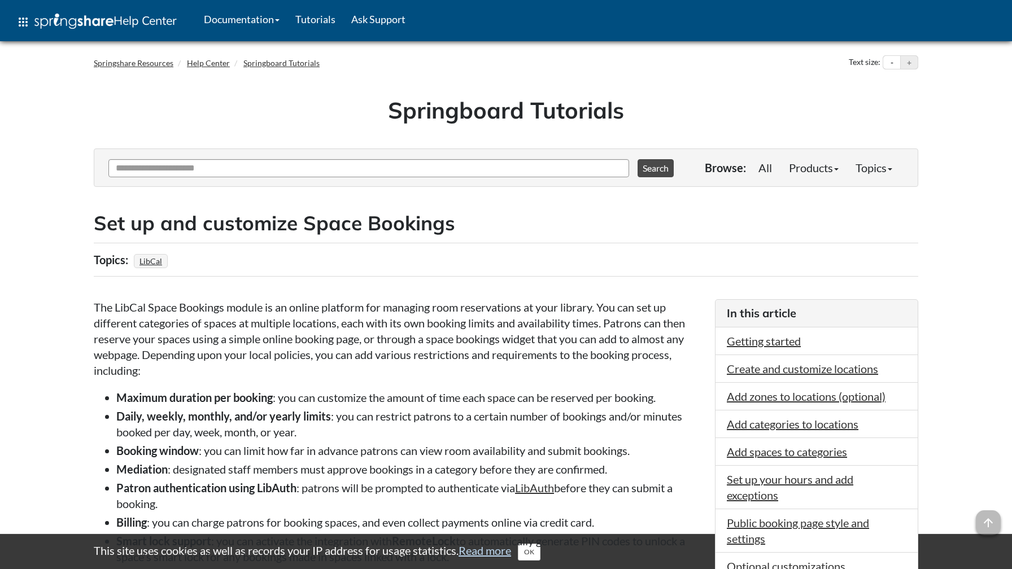  What do you see at coordinates (74, 21) in the screenshot?
I see `img: Springshare` at bounding box center [74, 21].